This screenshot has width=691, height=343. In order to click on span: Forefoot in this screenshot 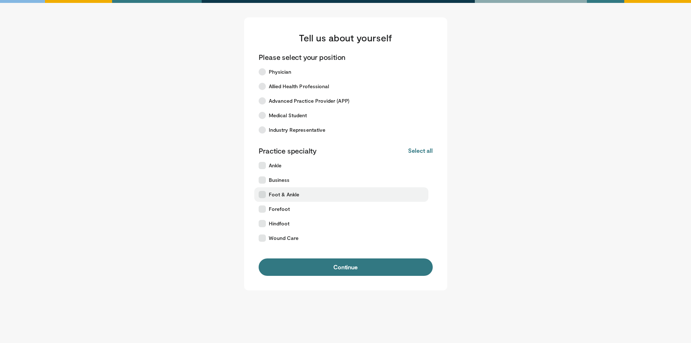, I will do `click(279, 209)`.